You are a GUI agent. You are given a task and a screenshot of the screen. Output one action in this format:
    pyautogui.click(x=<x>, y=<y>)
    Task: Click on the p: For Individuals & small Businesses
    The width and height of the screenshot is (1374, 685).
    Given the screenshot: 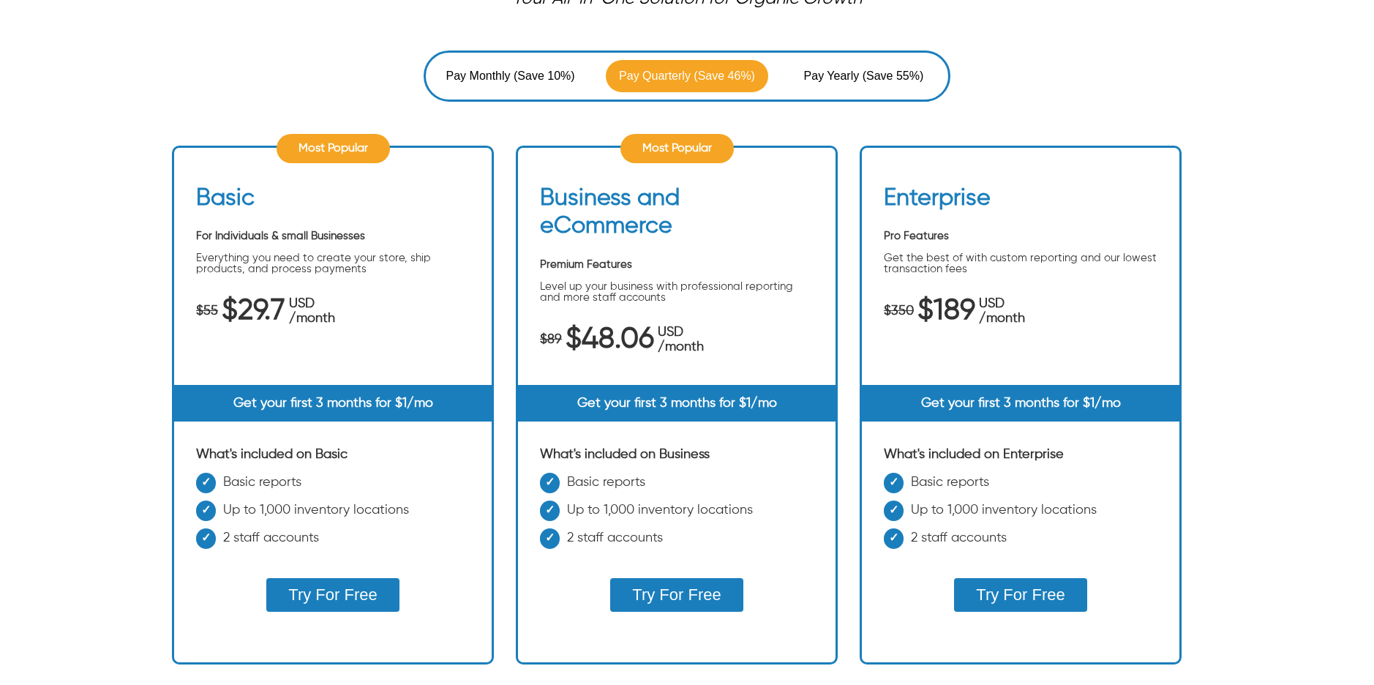 What is the action you would take?
    pyautogui.click(x=333, y=236)
    